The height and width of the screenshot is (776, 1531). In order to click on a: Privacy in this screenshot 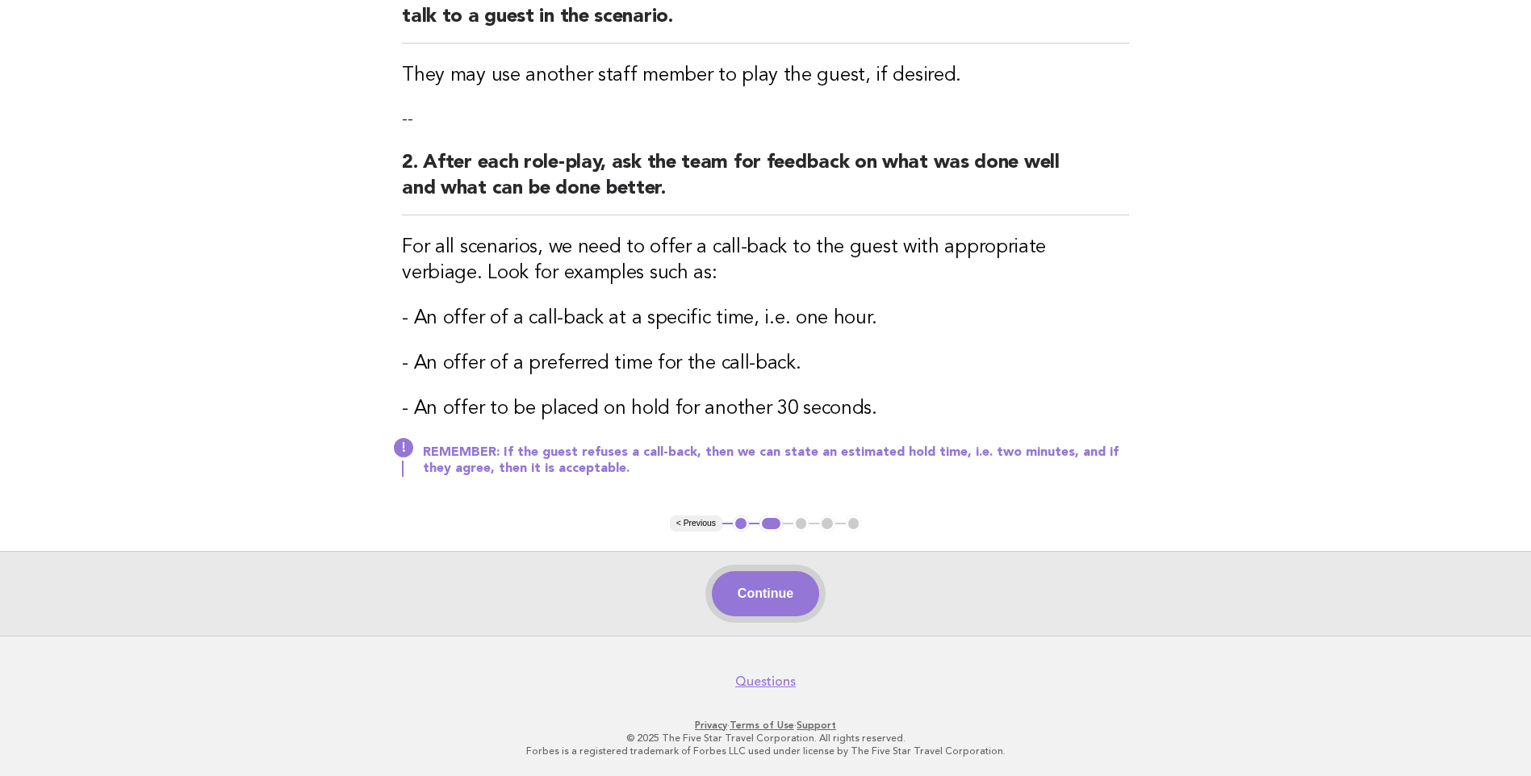, I will do `click(711, 725)`.